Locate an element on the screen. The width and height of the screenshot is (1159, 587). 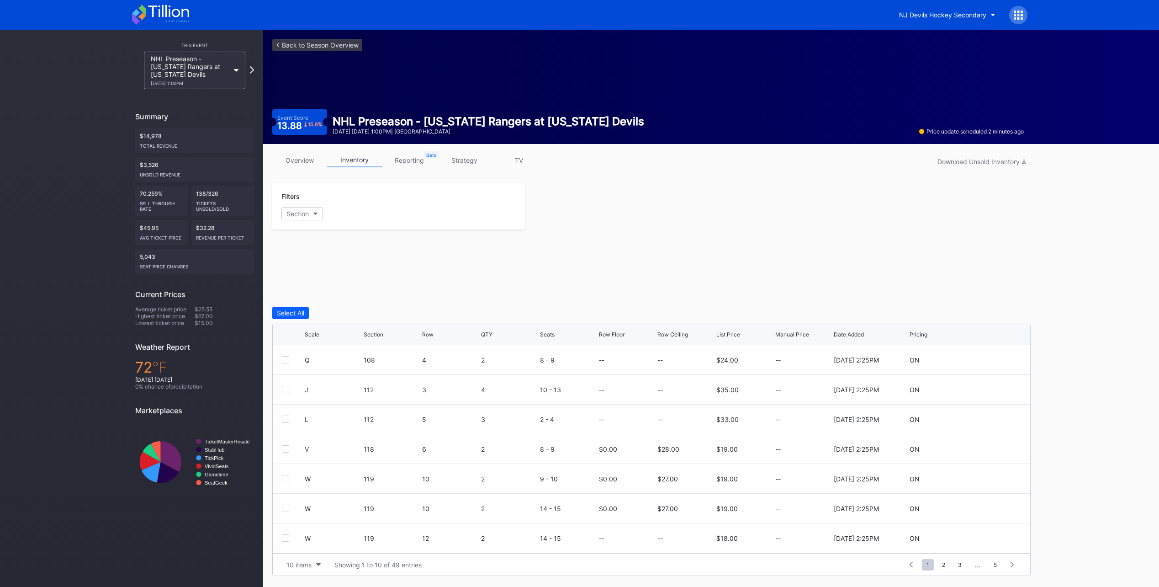
div: Row Ceiling is located at coordinates (673, 334).